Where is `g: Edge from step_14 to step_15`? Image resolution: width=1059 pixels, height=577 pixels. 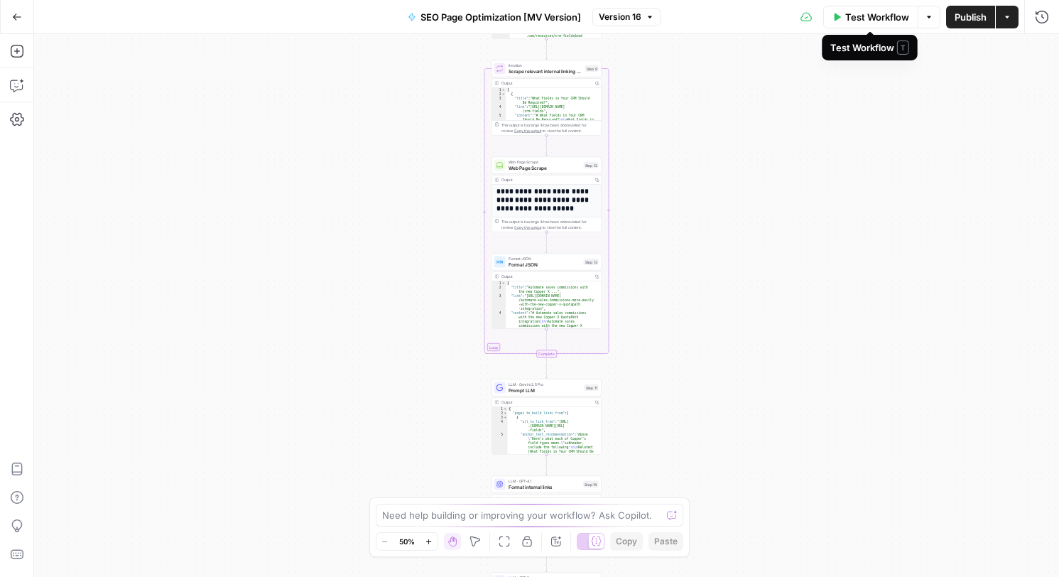
g: Edge from step_14 to step_15 is located at coordinates (546, 561).